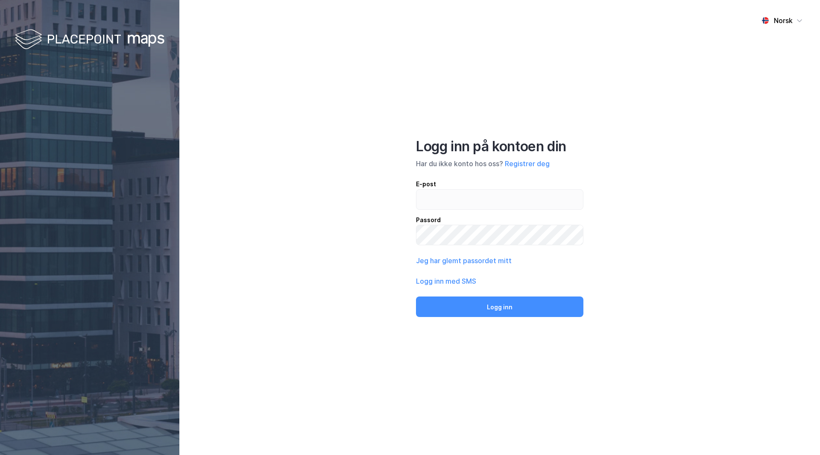 This screenshot has width=820, height=455. What do you see at coordinates (90, 40) in the screenshot?
I see `img: logo-white.f07954bde2210d2a523dddb988cd2aa7.svg` at bounding box center [90, 40].